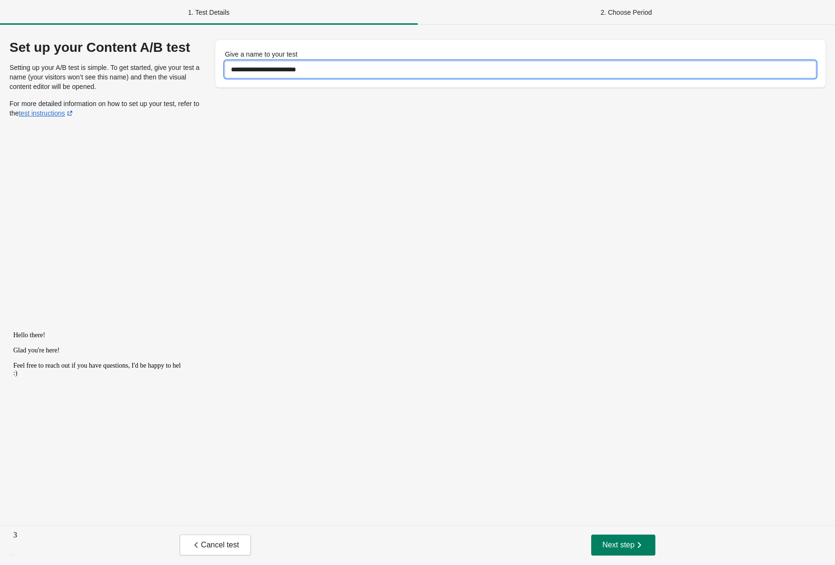 The height and width of the screenshot is (565, 835). I want to click on label: Give a name to your test, so click(261, 54).